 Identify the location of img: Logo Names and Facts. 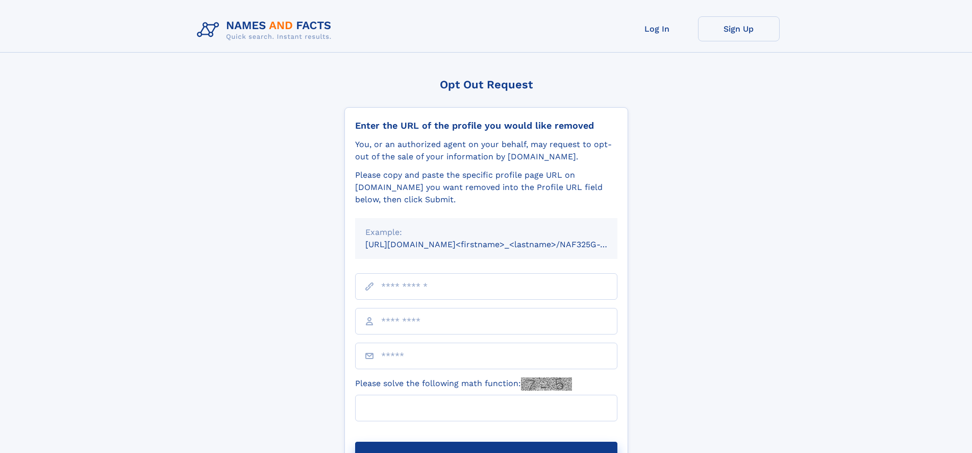
(266, 30).